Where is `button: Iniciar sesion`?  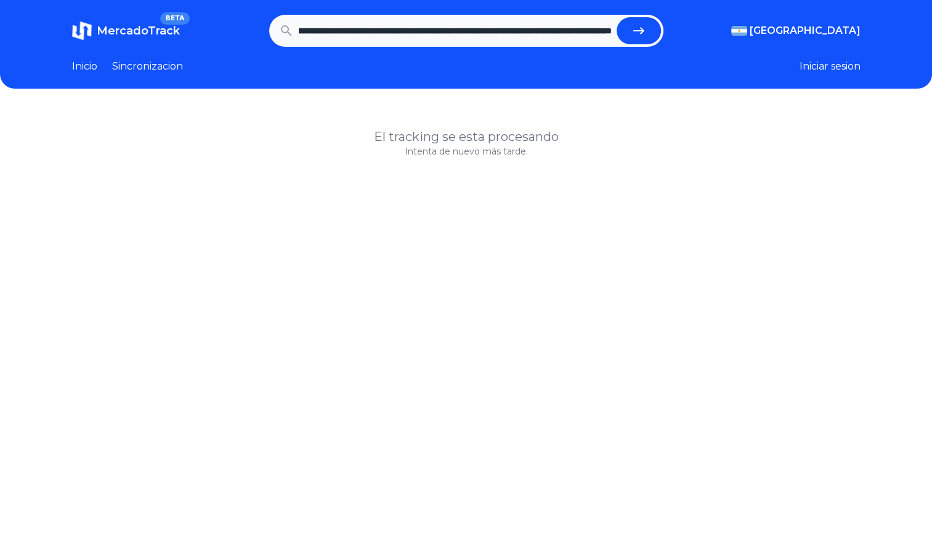
button: Iniciar sesion is located at coordinates (830, 67).